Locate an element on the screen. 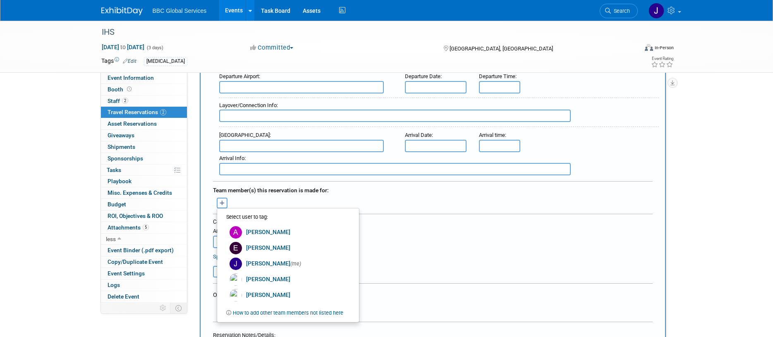  img: Format-Inperson.png is located at coordinates (649, 48).